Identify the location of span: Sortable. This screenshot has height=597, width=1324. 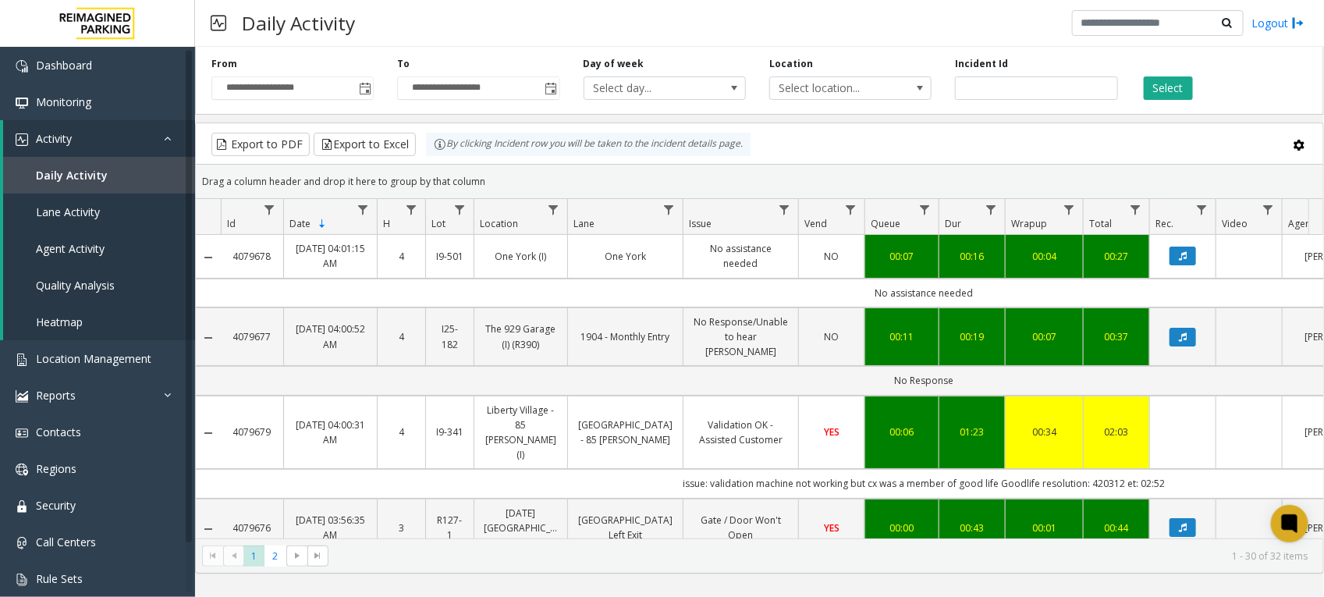
(322, 224).